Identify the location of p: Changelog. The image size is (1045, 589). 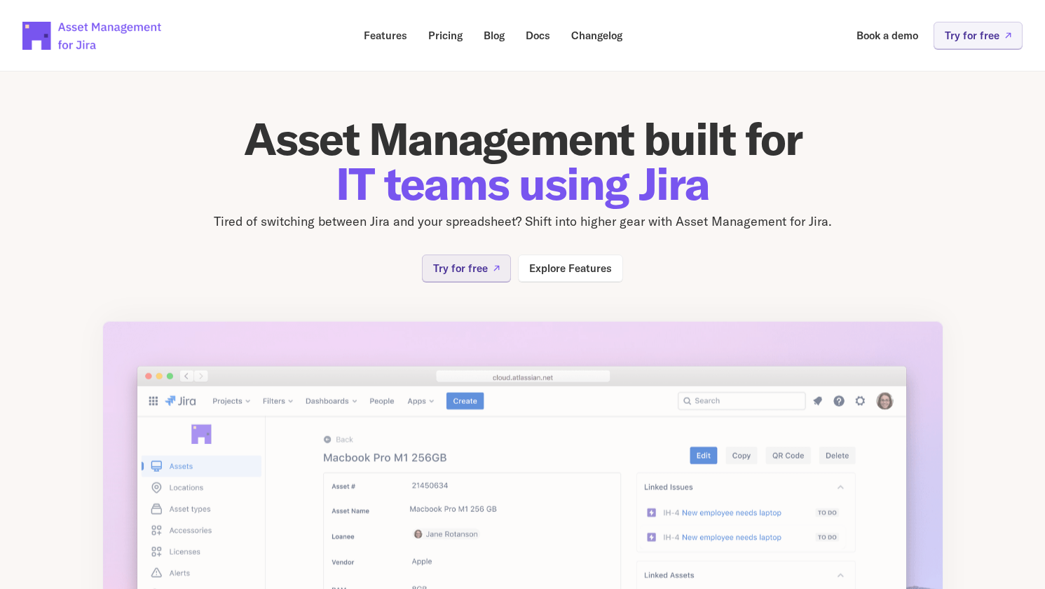
(596, 35).